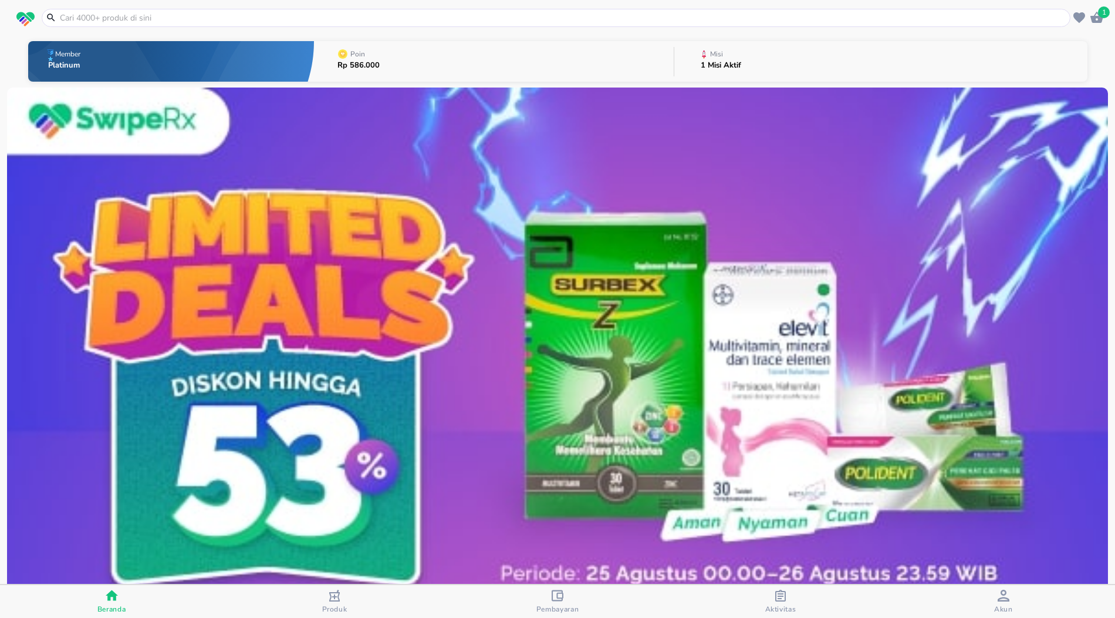  What do you see at coordinates (359, 65) in the screenshot?
I see `p: Rp 586.000` at bounding box center [359, 65].